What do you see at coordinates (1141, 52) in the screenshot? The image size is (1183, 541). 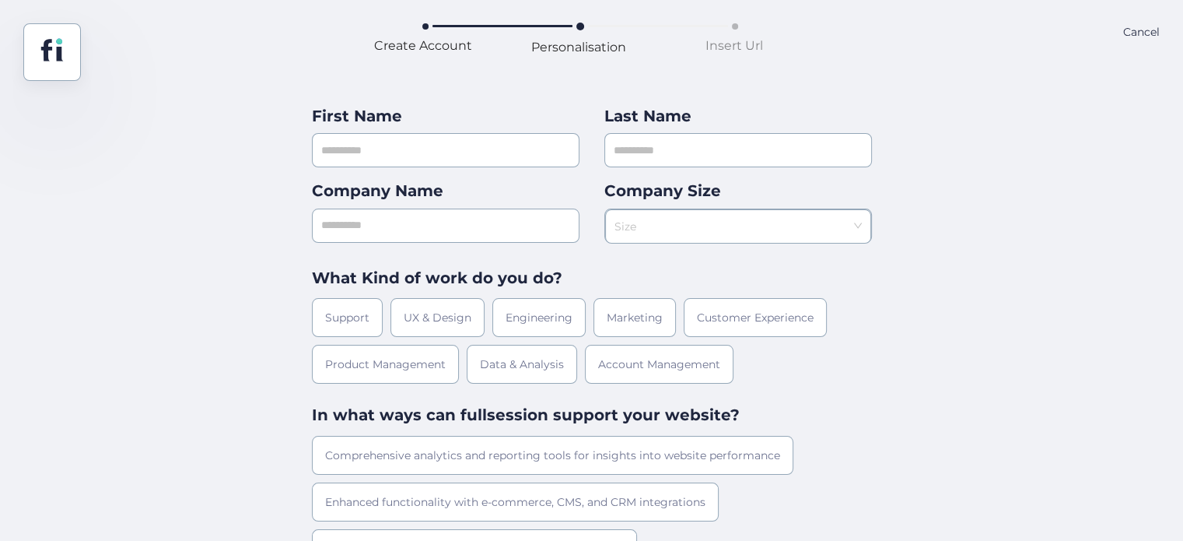 I see `div: Cancel` at bounding box center [1141, 52].